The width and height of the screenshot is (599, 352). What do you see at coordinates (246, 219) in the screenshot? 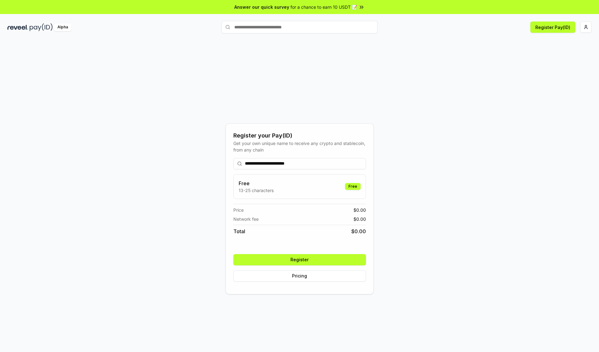
I see `span: Network fee` at bounding box center [246, 219].